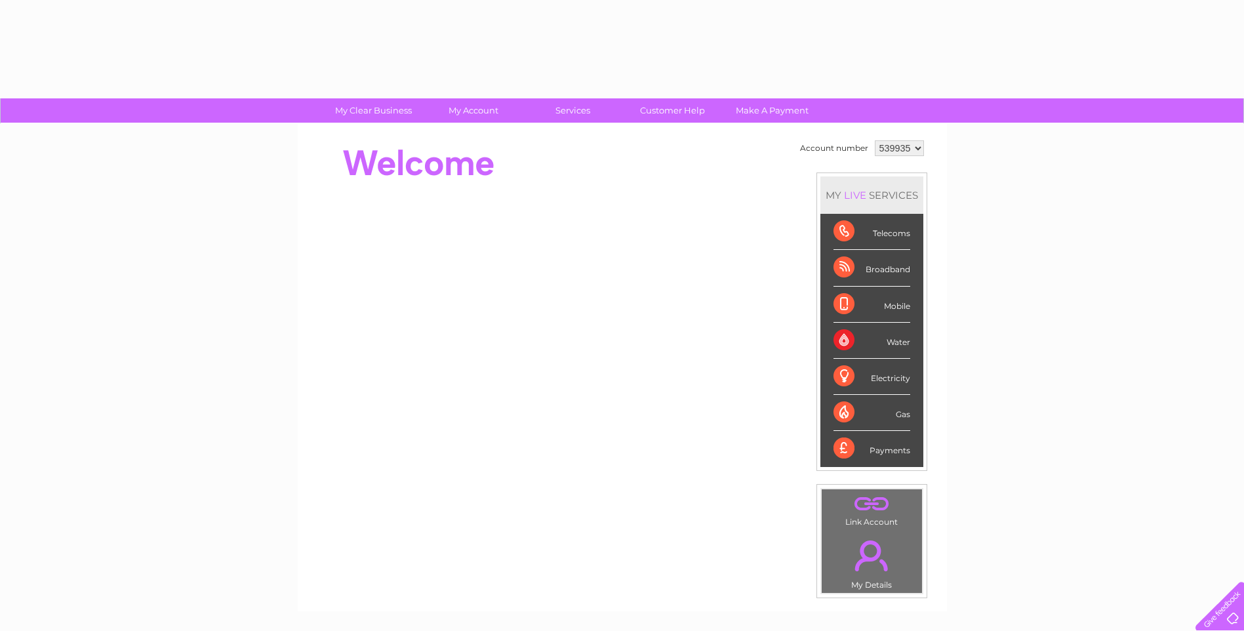 The height and width of the screenshot is (631, 1244). What do you see at coordinates (772, 110) in the screenshot?
I see `a: Make A Payment` at bounding box center [772, 110].